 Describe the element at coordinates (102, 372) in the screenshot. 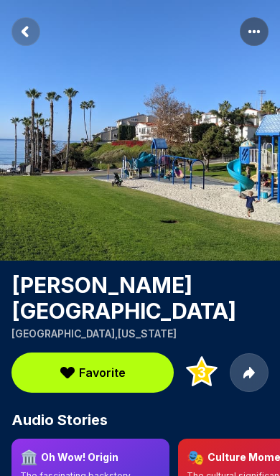

I see `span: Favorite` at that location.